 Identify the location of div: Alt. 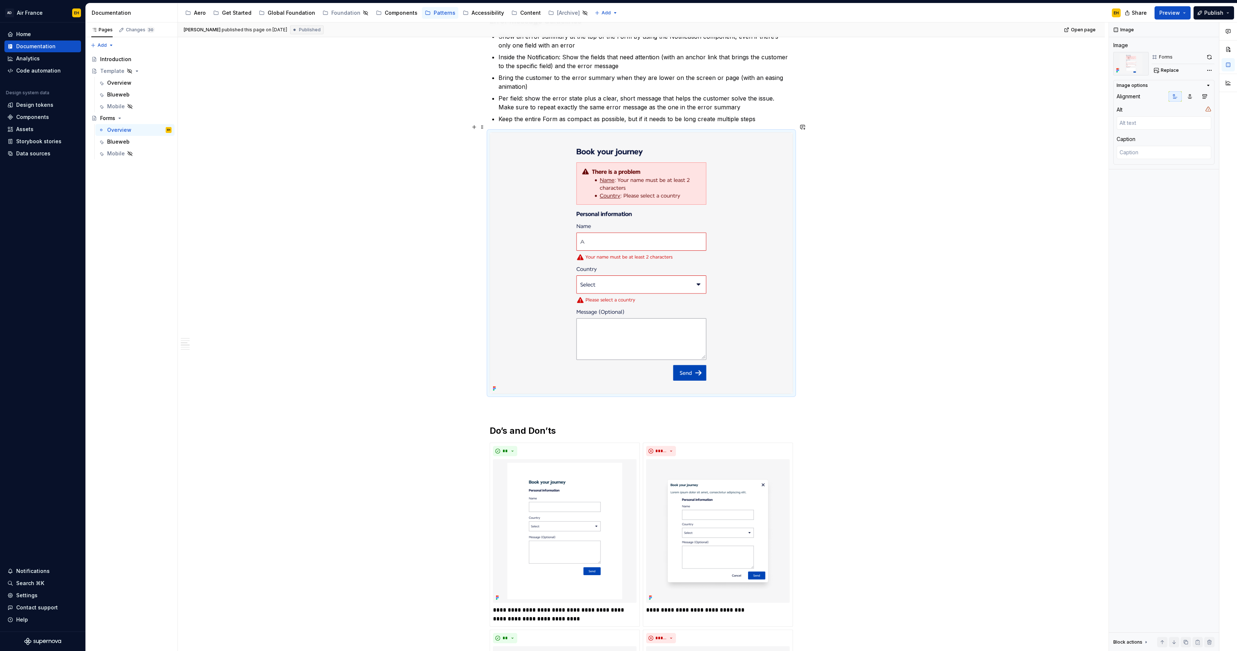
(1120, 110).